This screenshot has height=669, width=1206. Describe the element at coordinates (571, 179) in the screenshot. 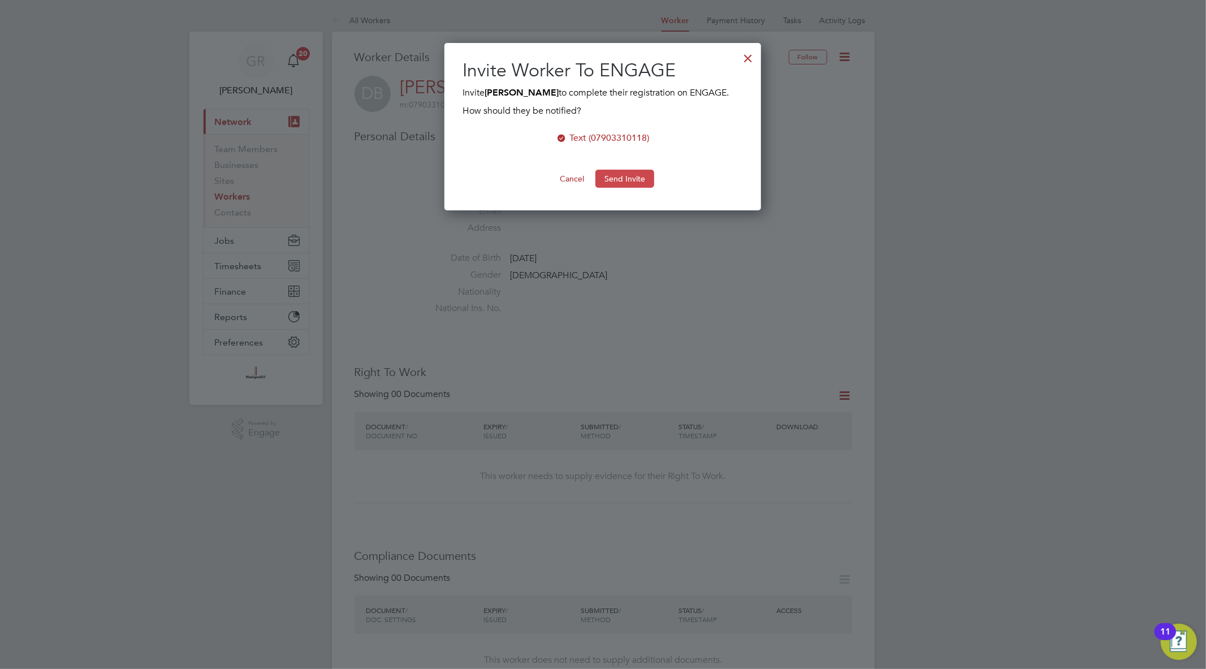

I see `button: Cancel` at that location.